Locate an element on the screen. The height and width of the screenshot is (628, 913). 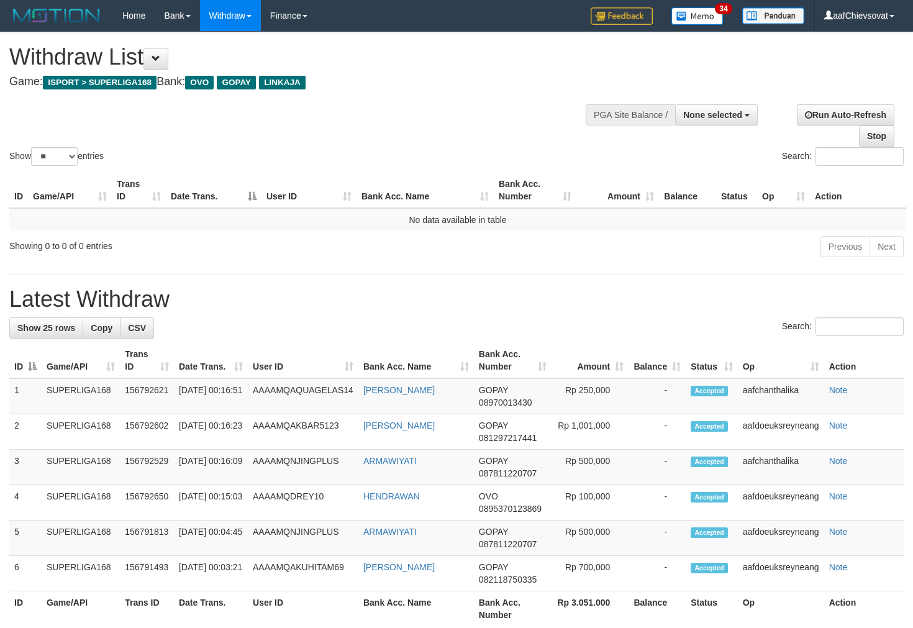
th: Date Trans.: activate to sort column descending is located at coordinates (214, 190).